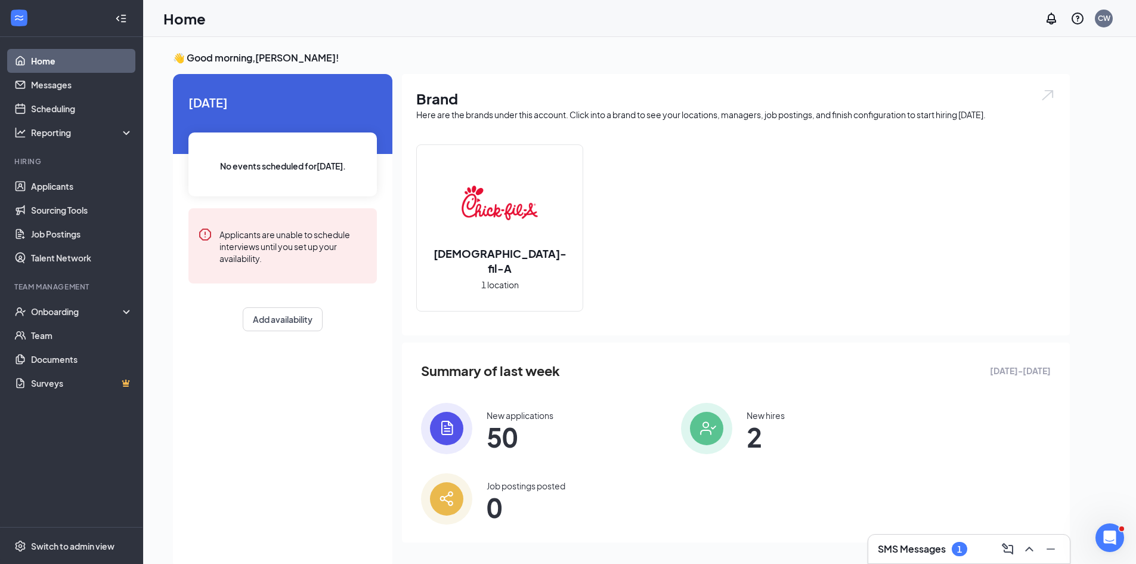 Image resolution: width=1136 pixels, height=564 pixels. What do you see at coordinates (82, 210) in the screenshot?
I see `a: Sourcing Tools` at bounding box center [82, 210].